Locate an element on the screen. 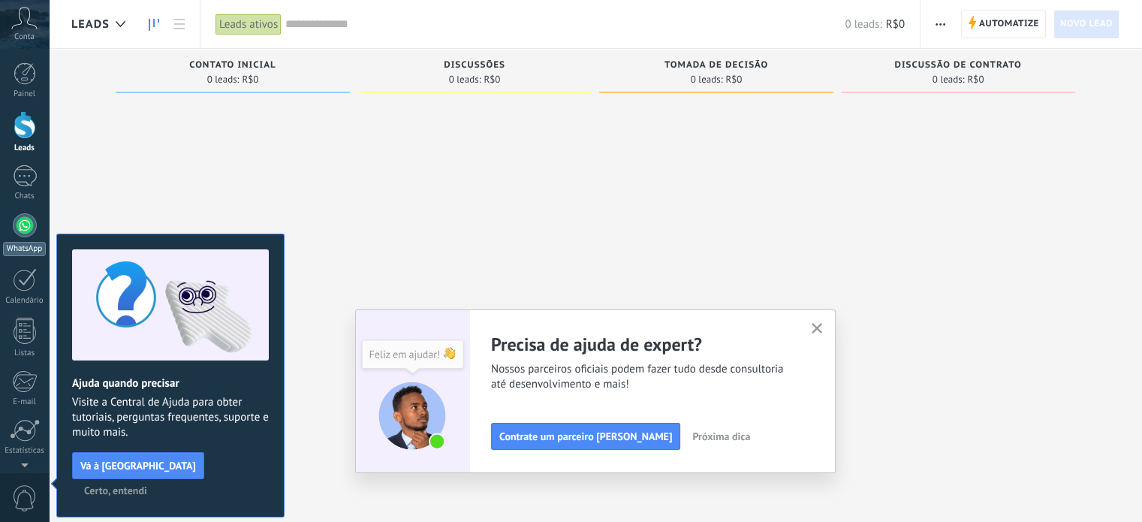 The height and width of the screenshot is (522, 1142). div: Chats is located at coordinates (25, 196).